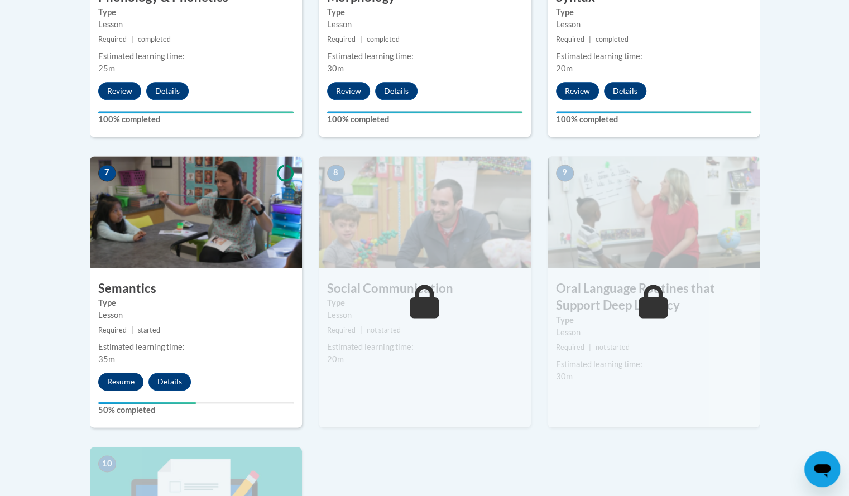 The image size is (849, 496). What do you see at coordinates (196, 410) in the screenshot?
I see `label: 50% completed` at bounding box center [196, 410].